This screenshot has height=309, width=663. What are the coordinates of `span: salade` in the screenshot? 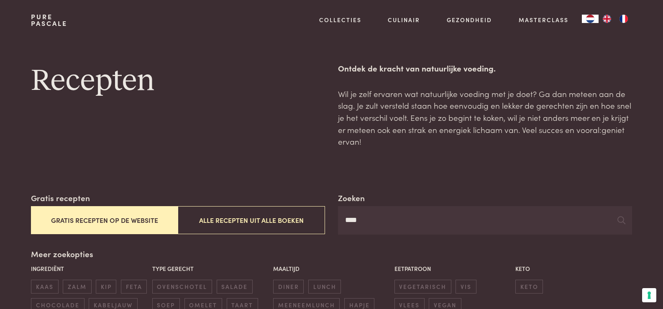 It's located at (235, 287).